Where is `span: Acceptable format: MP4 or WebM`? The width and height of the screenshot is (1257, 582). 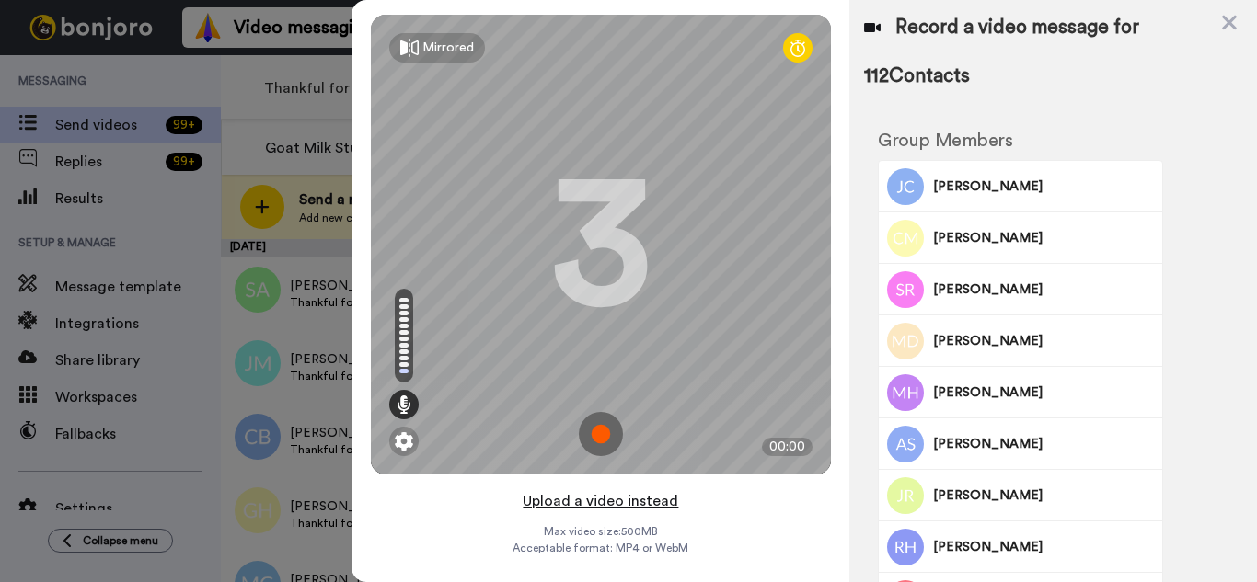 span: Acceptable format: MP4 or WebM is located at coordinates (600, 548).